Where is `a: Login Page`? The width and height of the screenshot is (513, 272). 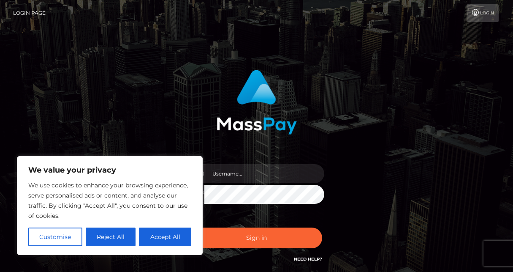 a: Login Page is located at coordinates (29, 13).